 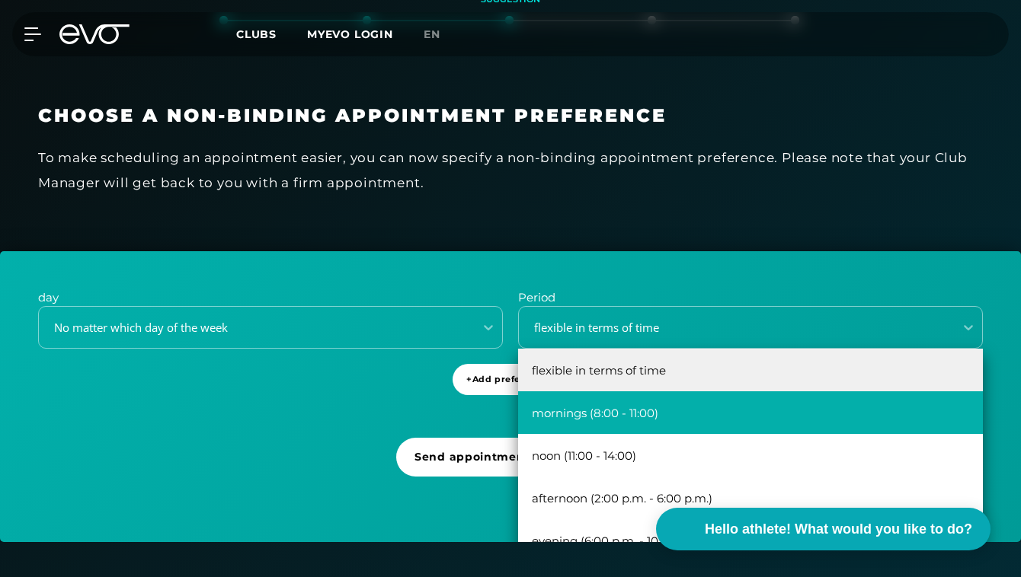 I want to click on font: noon (11:00 - 14:00), so click(x=583, y=455).